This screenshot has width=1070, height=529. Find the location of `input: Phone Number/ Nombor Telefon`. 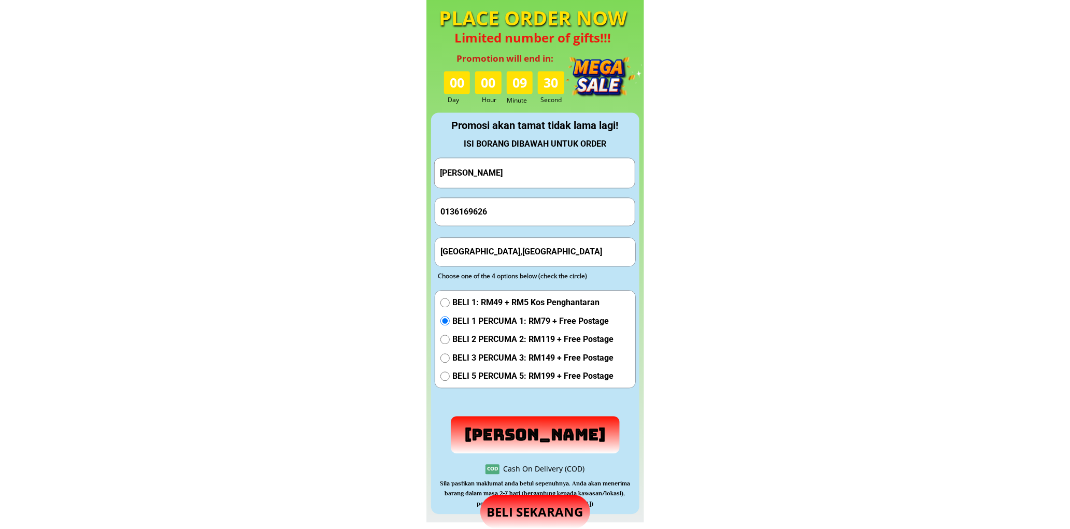

input: Phone Number/ Nombor Telefon is located at coordinates (535, 211).